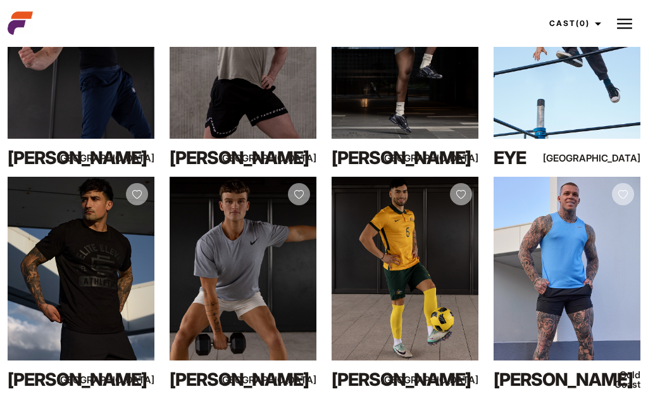 The image size is (648, 408). What do you see at coordinates (20, 23) in the screenshot?
I see `img: cropped-aefm-brand-fav-22-square.png` at bounding box center [20, 23].